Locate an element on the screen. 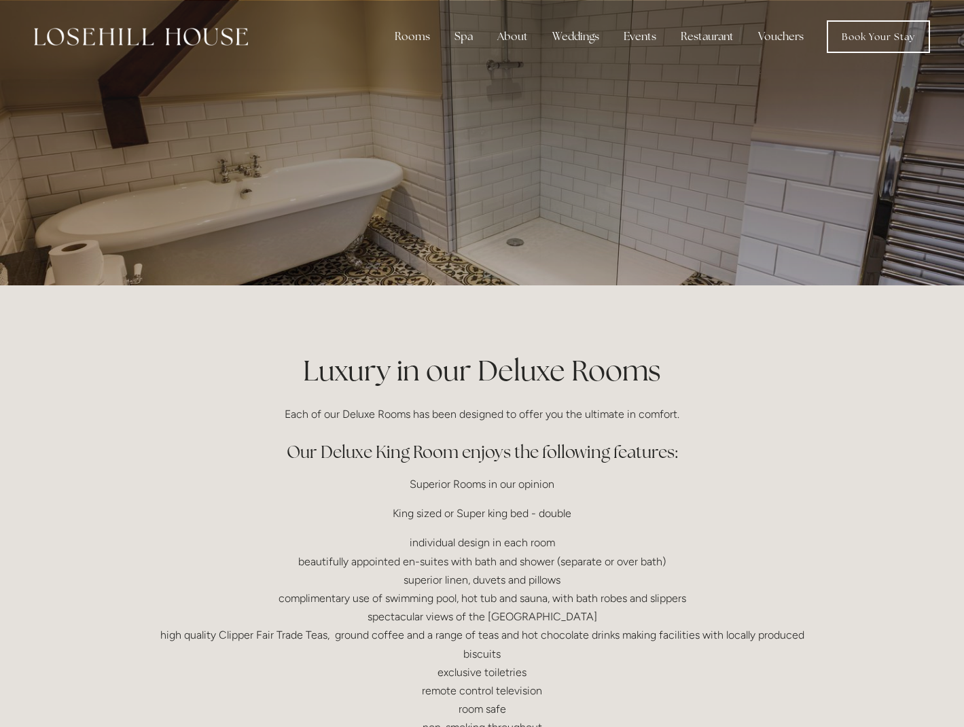 The height and width of the screenshot is (727, 964). p: Superior Rooms in our opinion is located at coordinates (482, 484).